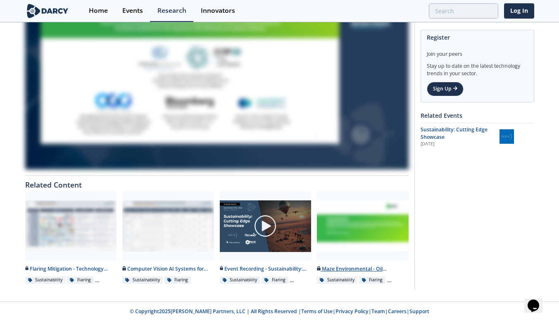  What do you see at coordinates (519, 11) in the screenshot?
I see `a: Log In` at bounding box center [519, 11].